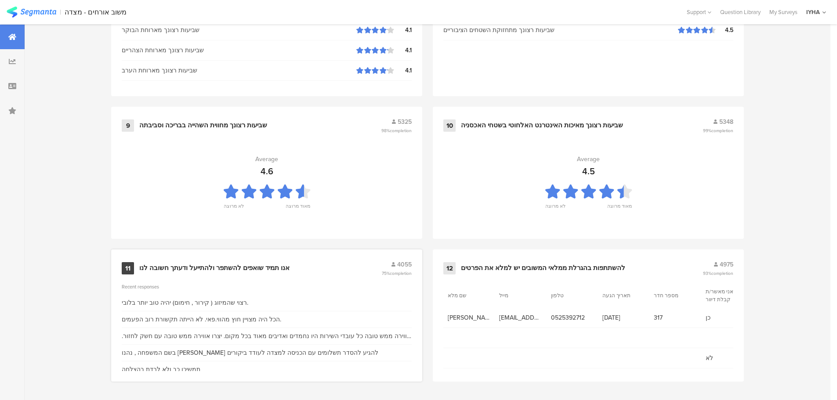 Image resolution: width=837 pixels, height=400 pixels. Describe the element at coordinates (397, 273) in the screenshot. I see `span: 75%` at that location.